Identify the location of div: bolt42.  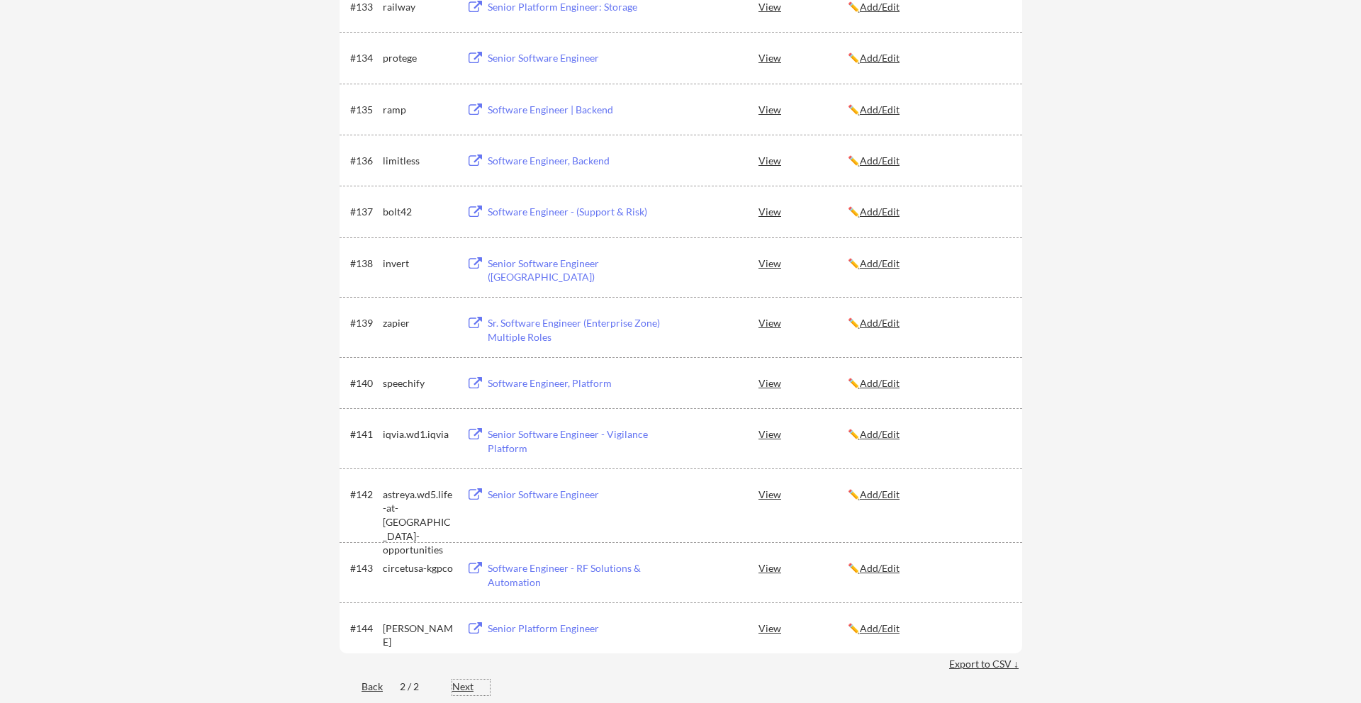
(418, 212).